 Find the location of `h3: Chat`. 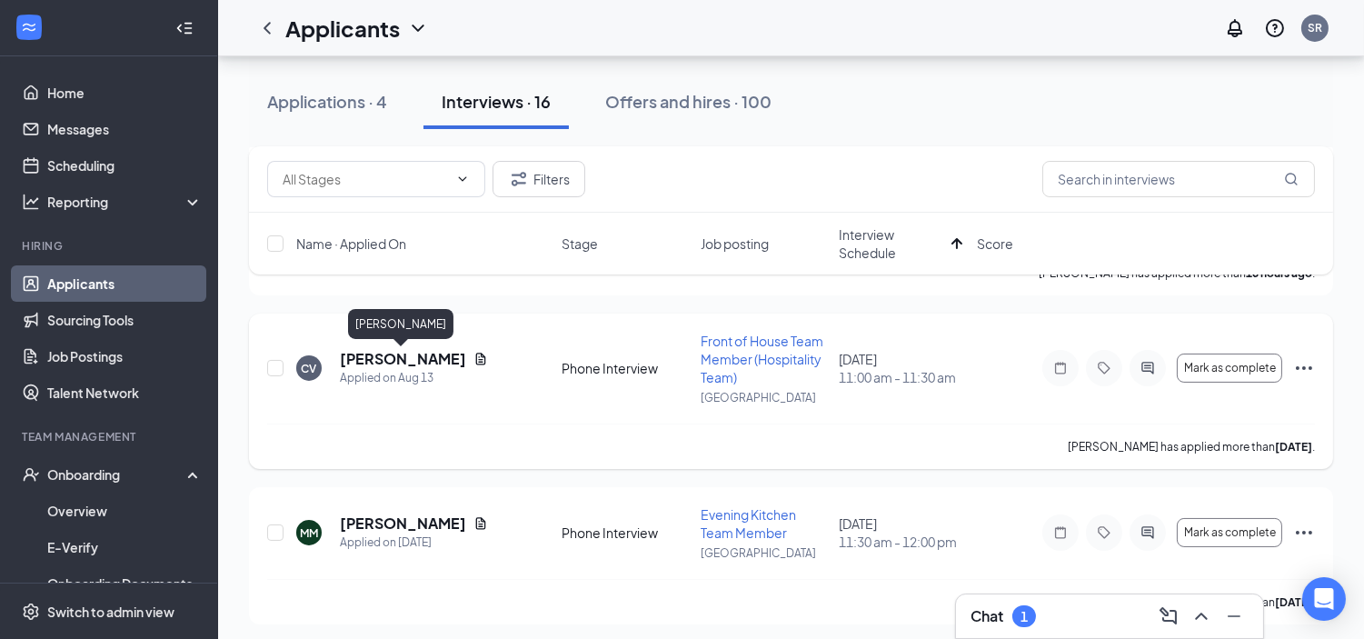

h3: Chat is located at coordinates (987, 616).